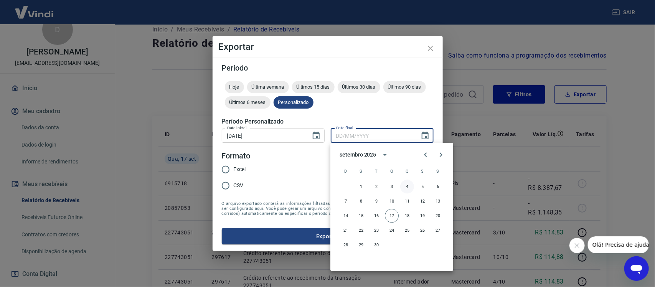 This screenshot has height=287, width=655. What do you see at coordinates (234, 87) in the screenshot?
I see `span: Hoje` at bounding box center [234, 87].